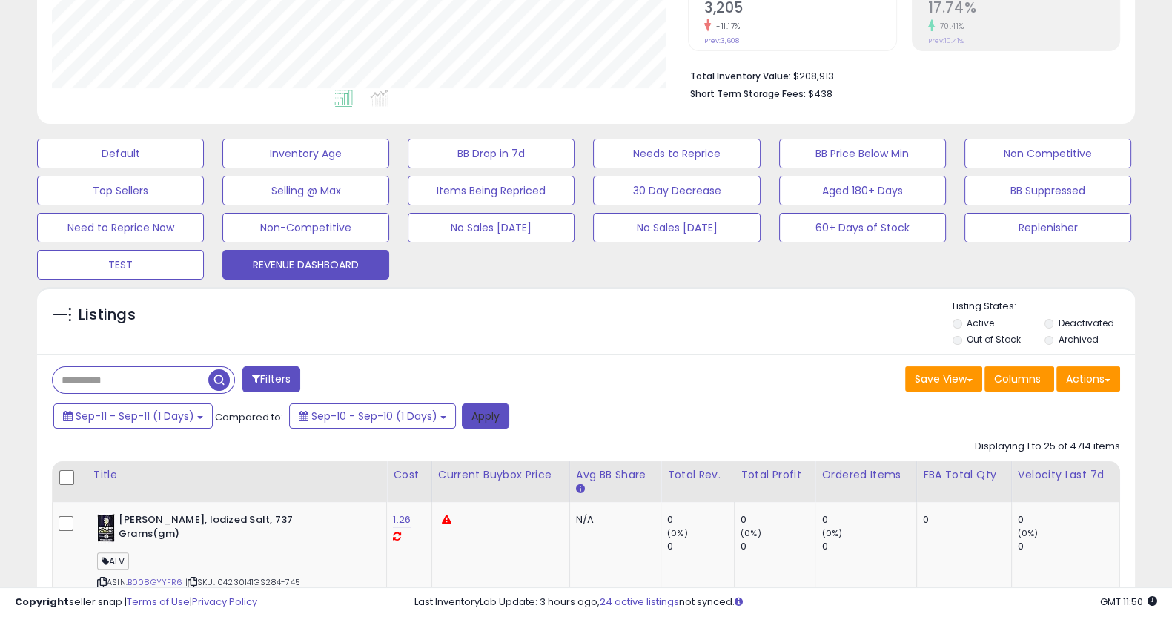  What do you see at coordinates (1088, 379) in the screenshot?
I see `button: Actions` at bounding box center [1088, 379].